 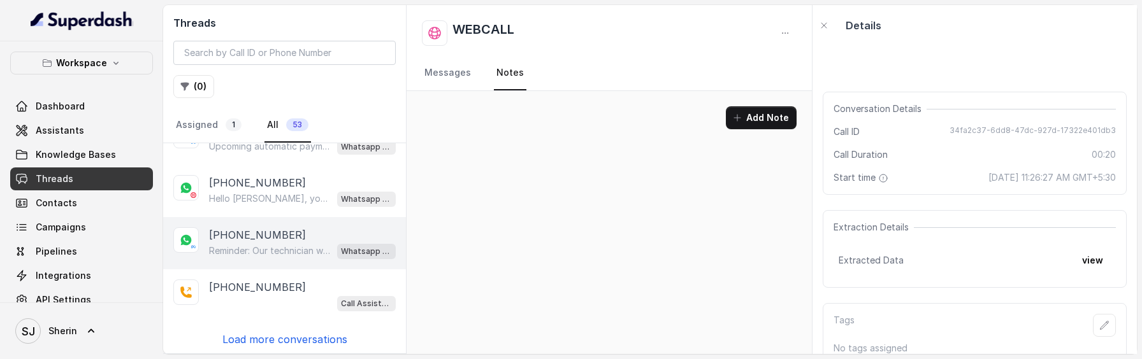 What do you see at coordinates (846, 132) in the screenshot?
I see `span: Call ID` at bounding box center [846, 132].